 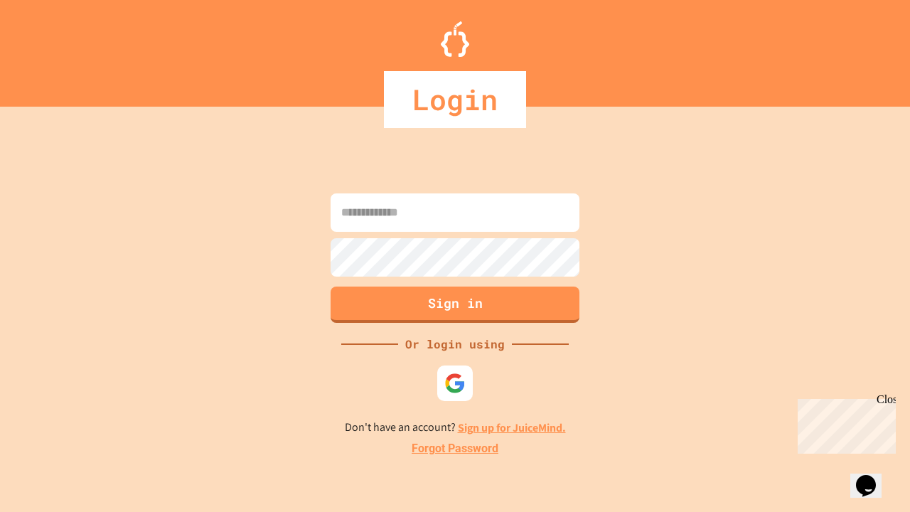 What do you see at coordinates (52, 48) in the screenshot?
I see `div: Chat with us now!Close` at bounding box center [52, 48].